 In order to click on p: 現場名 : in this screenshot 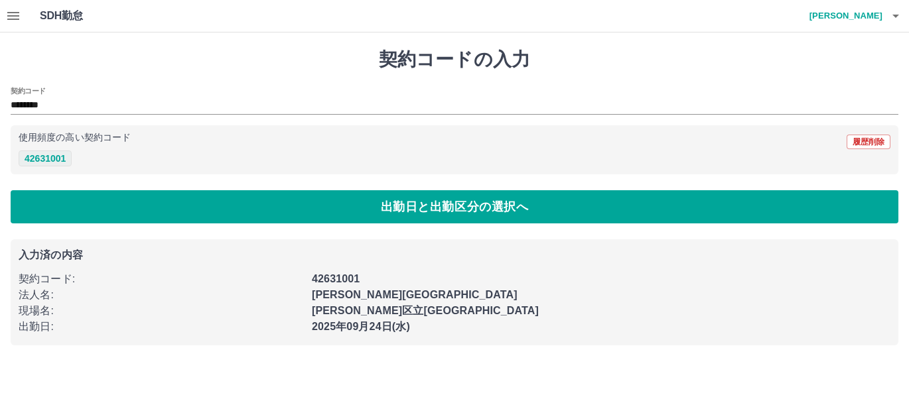, I will do `click(161, 311)`.